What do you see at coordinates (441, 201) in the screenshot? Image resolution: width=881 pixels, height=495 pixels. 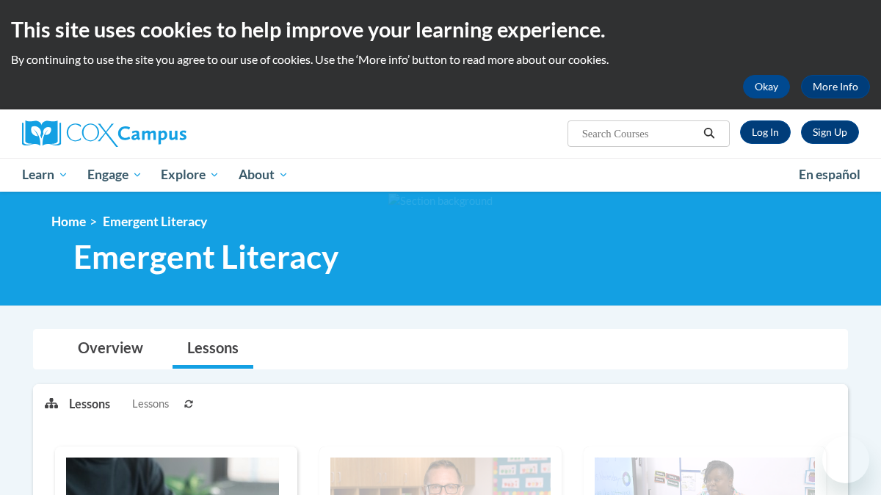 I see `img: Section background` at bounding box center [441, 201].